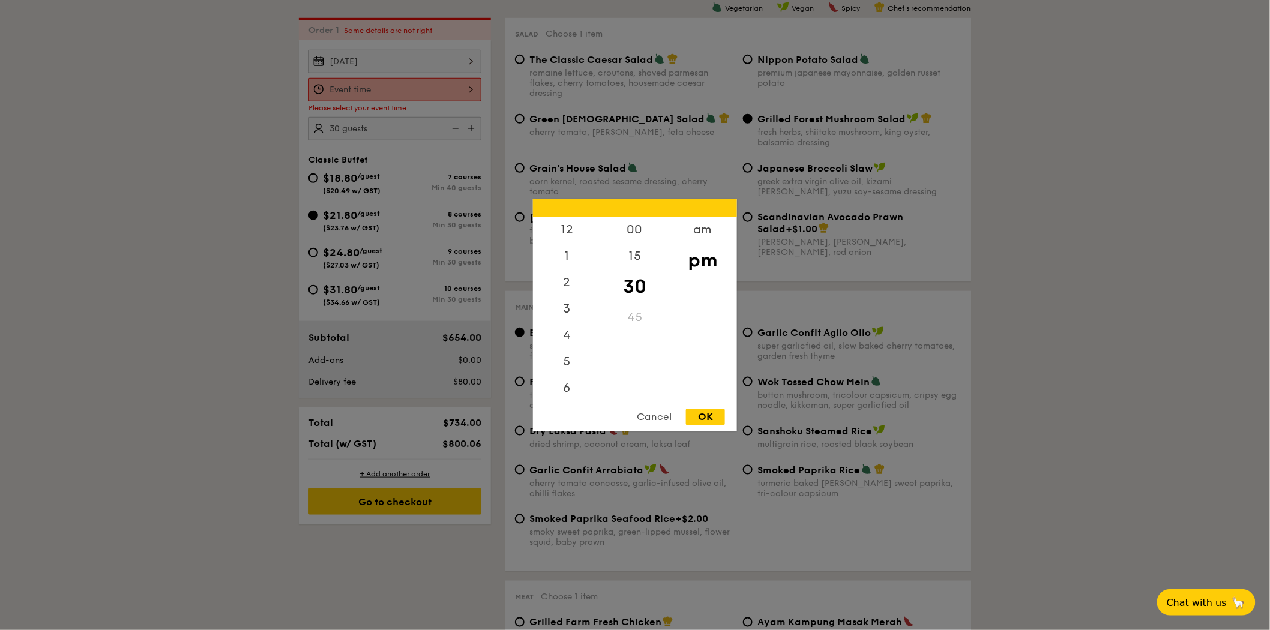 The width and height of the screenshot is (1270, 630). What do you see at coordinates (567, 257) in the screenshot?
I see `div: 1` at bounding box center [567, 257].